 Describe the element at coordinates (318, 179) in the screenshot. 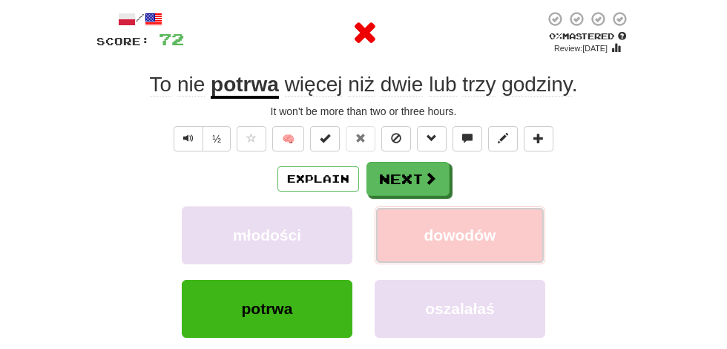

I see `button: Explain` at that location.